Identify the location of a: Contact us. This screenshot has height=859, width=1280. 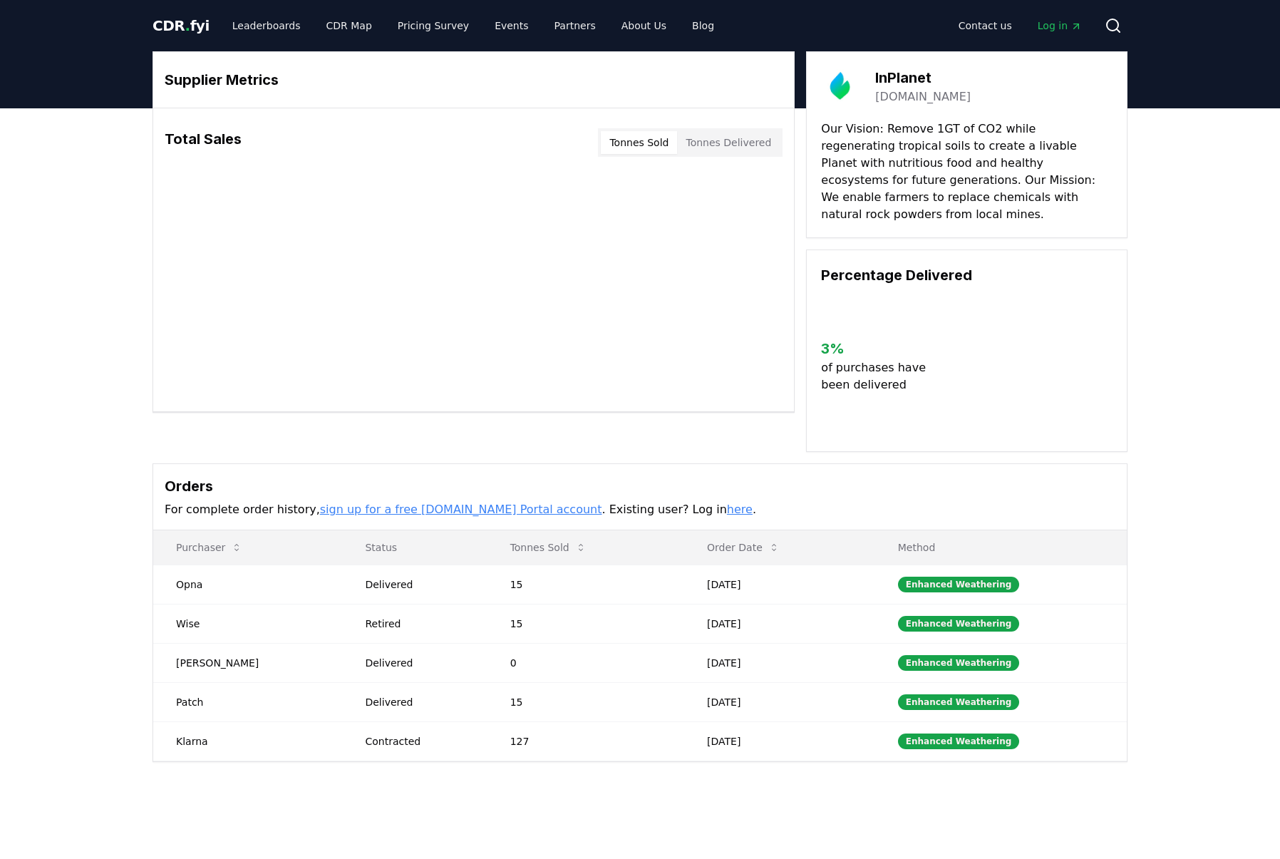
(985, 26).